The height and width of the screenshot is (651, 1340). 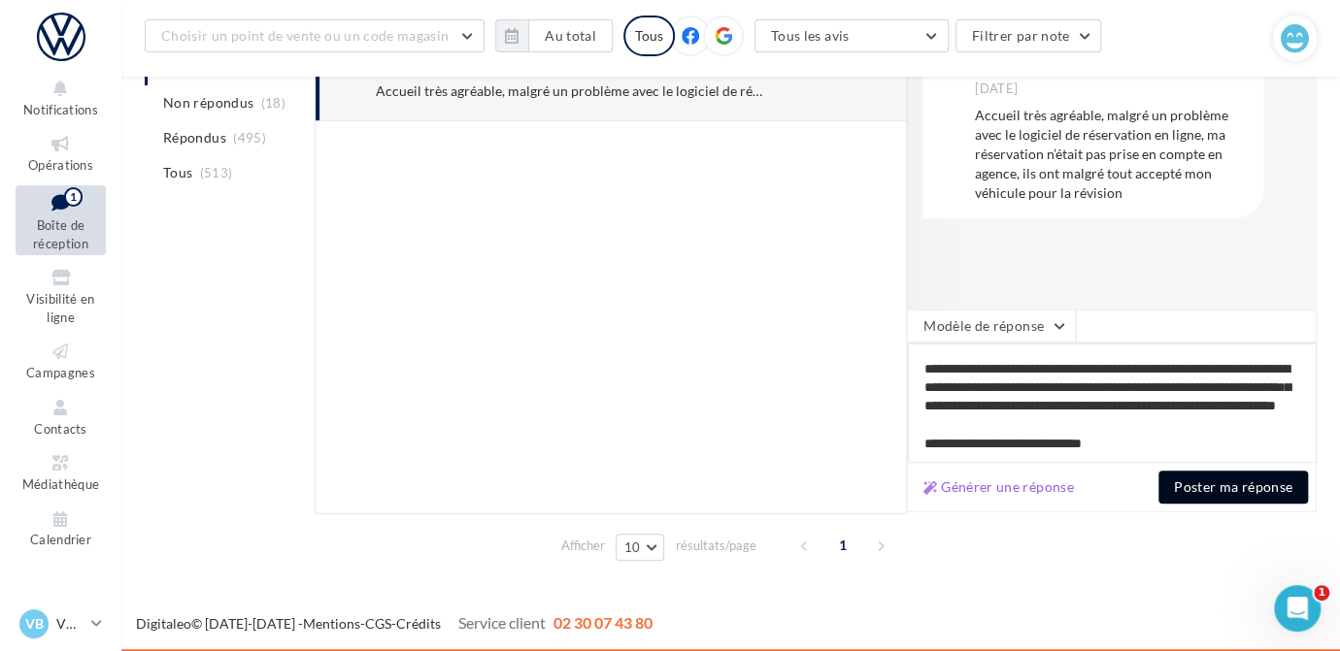 What do you see at coordinates (60, 110) in the screenshot?
I see `span: Notifications` at bounding box center [60, 110].